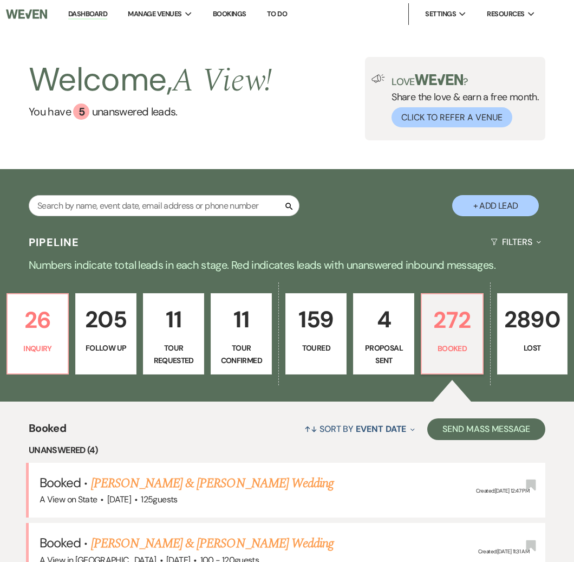 Image resolution: width=574 pixels, height=562 pixels. Describe the element at coordinates (277, 14) in the screenshot. I see `a: To Do` at that location.